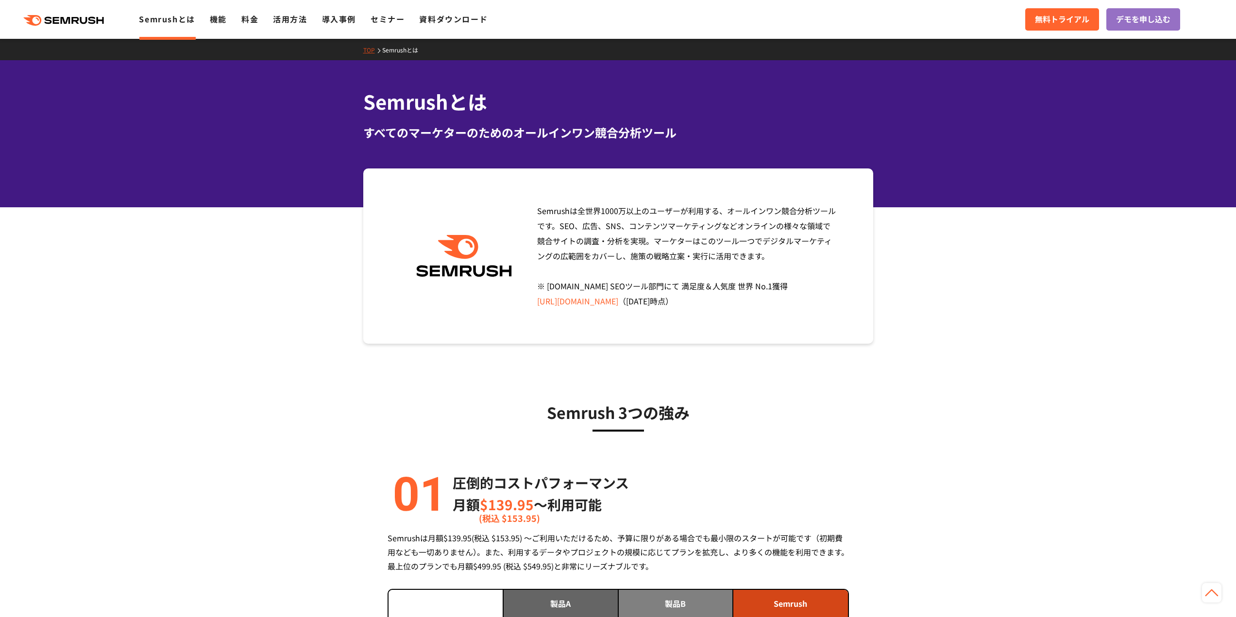 The height and width of the screenshot is (617, 1236). I want to click on span: (税込 $153.95), so click(510, 518).